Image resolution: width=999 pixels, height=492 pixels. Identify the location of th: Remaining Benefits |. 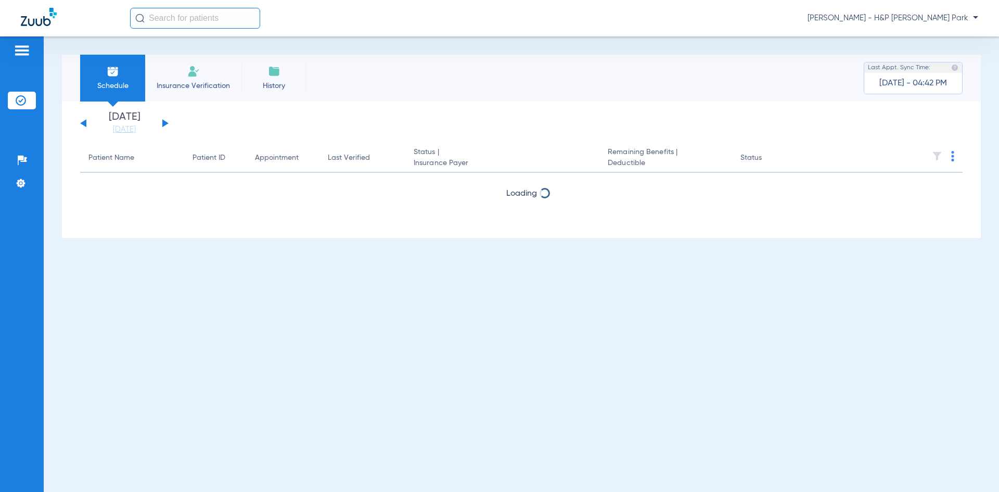
(665, 158).